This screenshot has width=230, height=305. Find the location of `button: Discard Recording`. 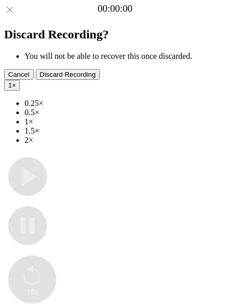

button: Discard Recording is located at coordinates (68, 74).